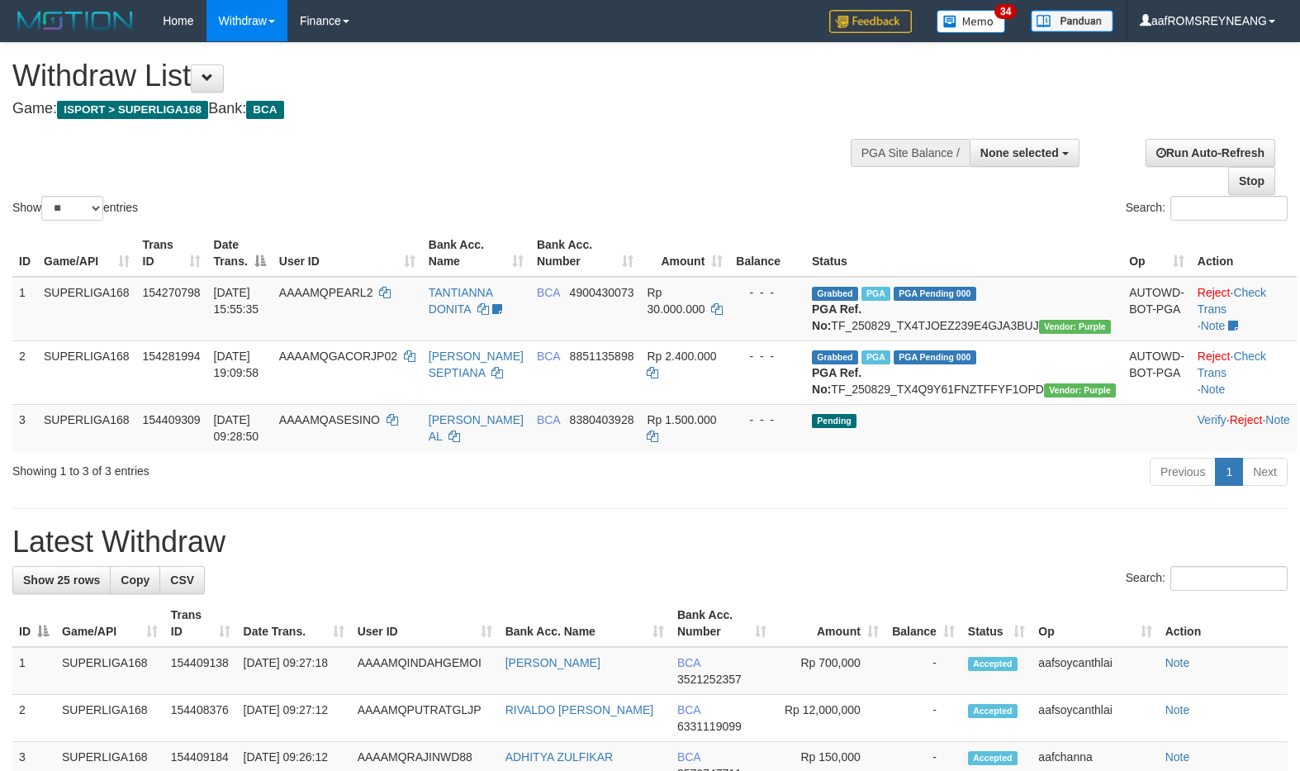 This screenshot has width=1300, height=771. I want to click on th: Balance, so click(767, 253).